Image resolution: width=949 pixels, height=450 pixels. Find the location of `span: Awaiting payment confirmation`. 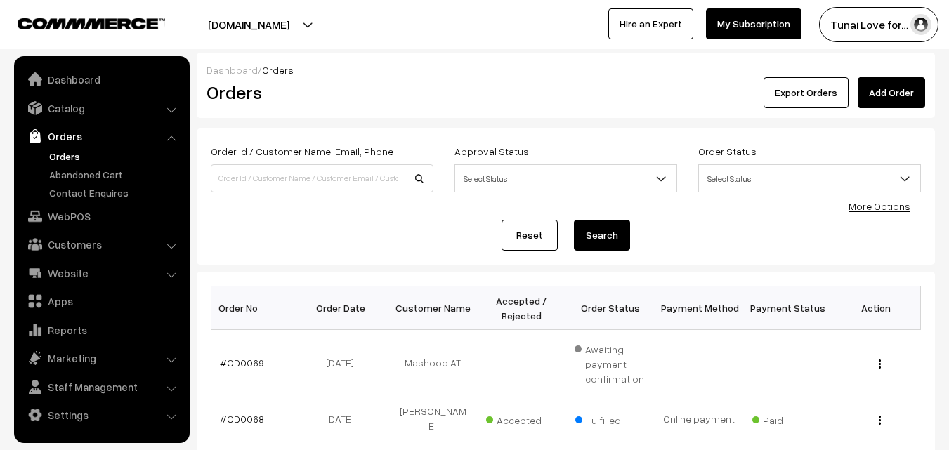

span: Awaiting payment confirmation is located at coordinates (611, 363).